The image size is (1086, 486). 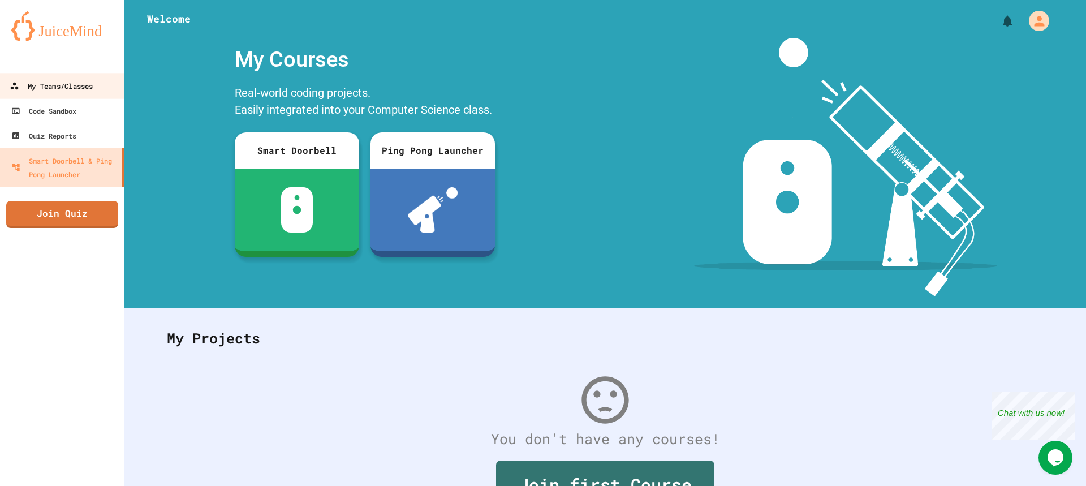 What do you see at coordinates (62, 214) in the screenshot?
I see `a: Join Quiz` at bounding box center [62, 214].